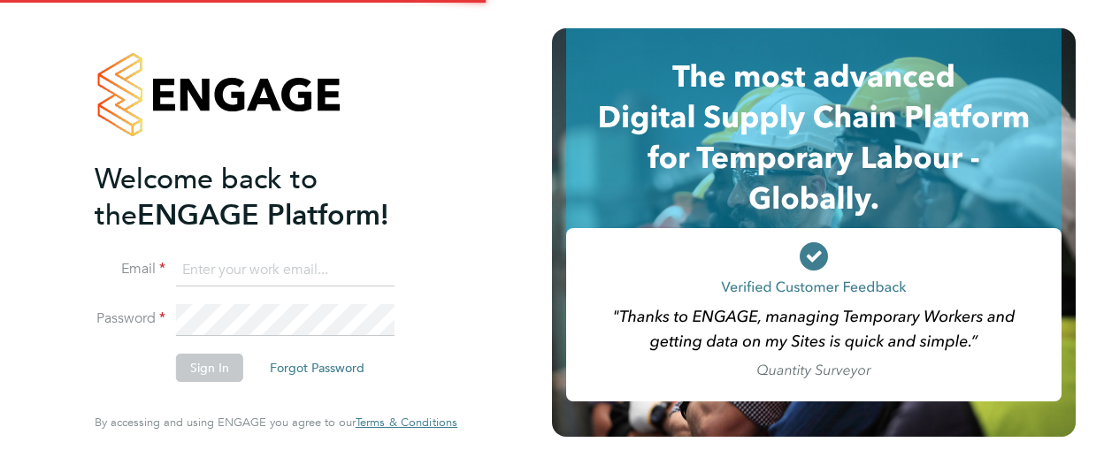  What do you see at coordinates (276, 422) in the screenshot?
I see `span: By accessing and using ENGAGE you agree to our` at bounding box center [276, 422].